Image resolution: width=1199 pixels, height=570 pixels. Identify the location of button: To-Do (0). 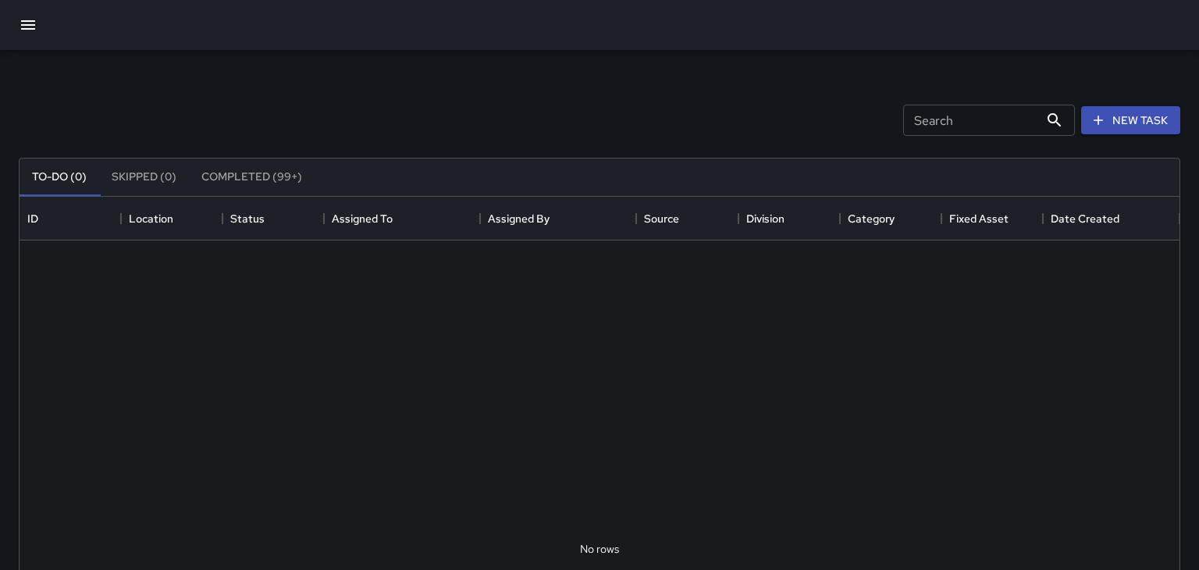
(59, 177).